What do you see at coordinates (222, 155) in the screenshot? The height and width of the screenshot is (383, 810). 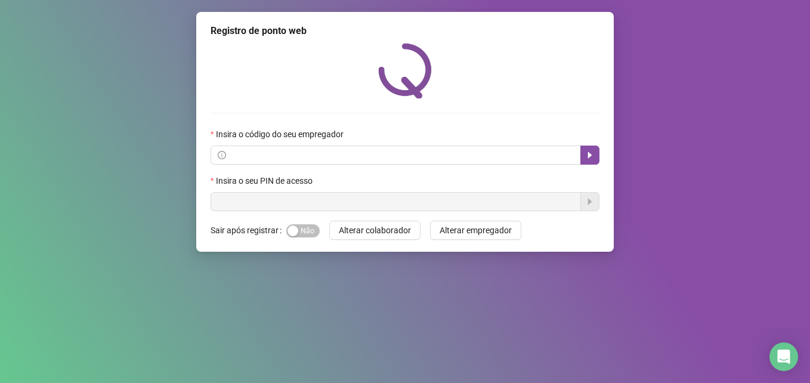 I see `span: info-circle` at bounding box center [222, 155].